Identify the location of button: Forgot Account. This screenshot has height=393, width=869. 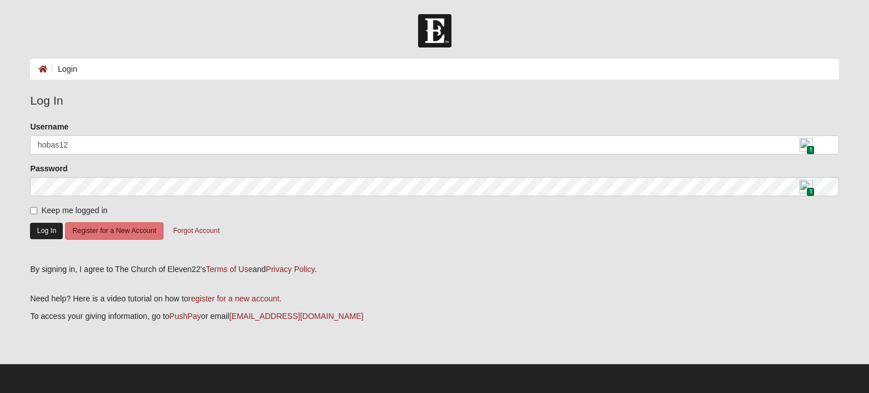
(196, 231).